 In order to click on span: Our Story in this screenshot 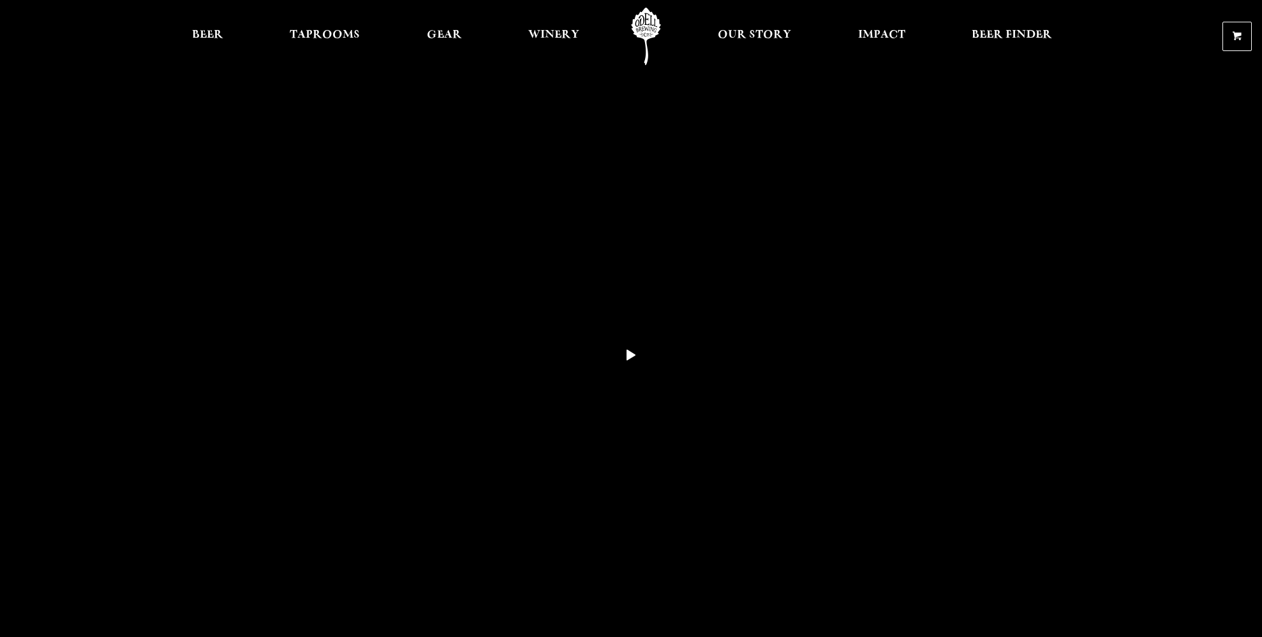, I will do `click(754, 35)`.